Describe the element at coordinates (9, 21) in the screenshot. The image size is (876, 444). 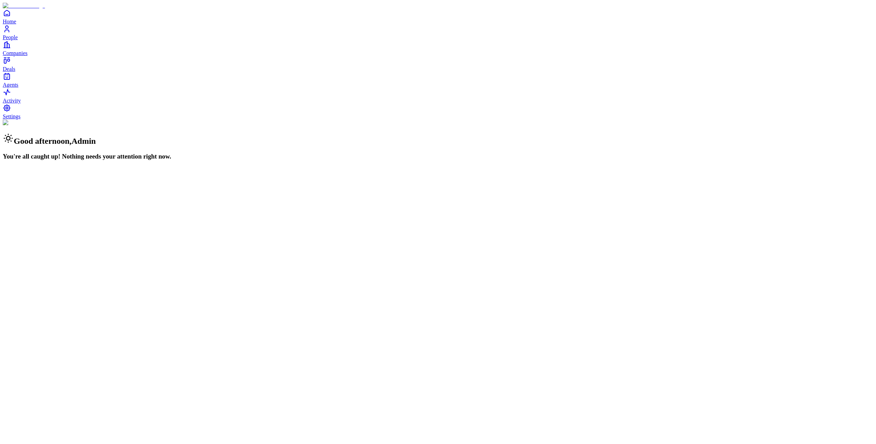
I see `span: Home` at that location.